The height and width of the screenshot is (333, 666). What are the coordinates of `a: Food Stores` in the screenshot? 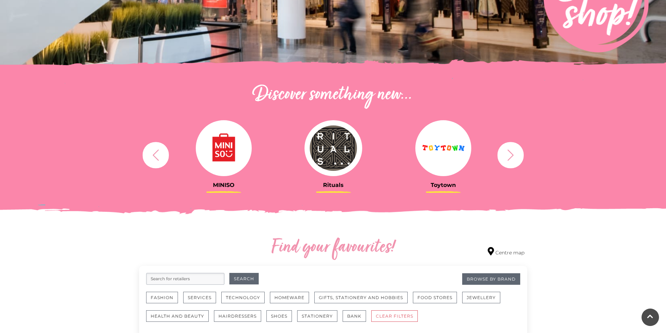 It's located at (438, 301).